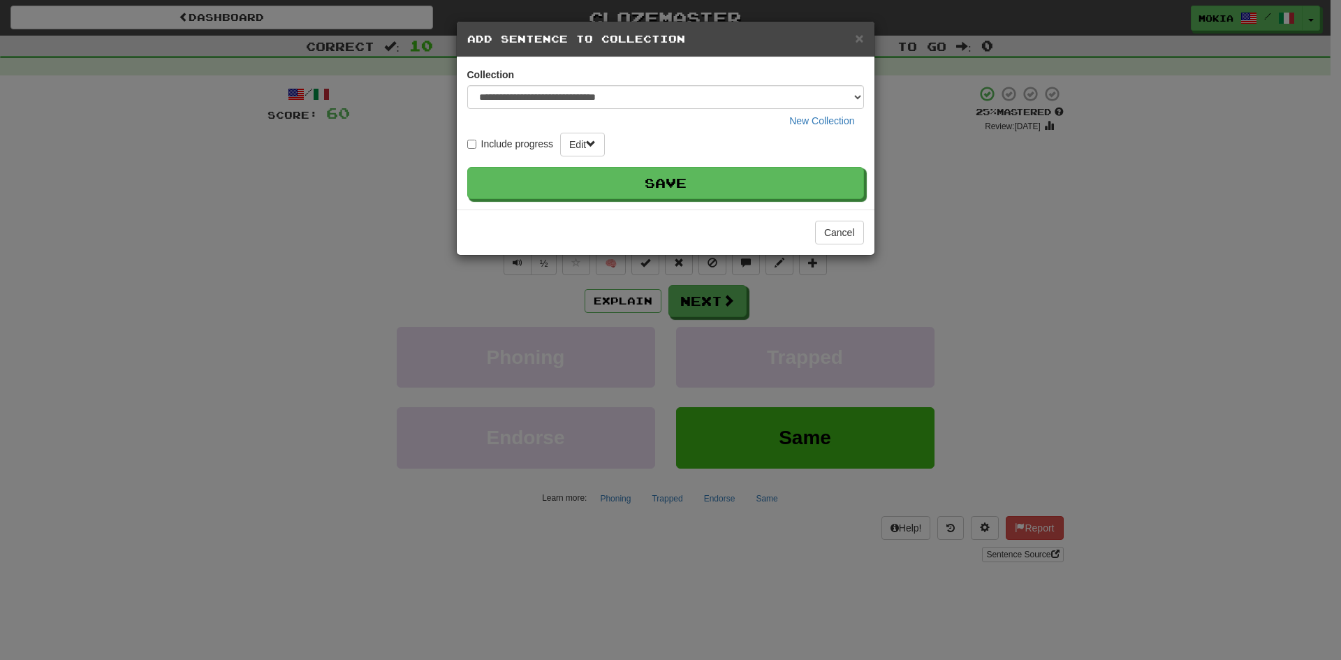 The width and height of the screenshot is (1341, 660). I want to click on button: Close, so click(859, 38).